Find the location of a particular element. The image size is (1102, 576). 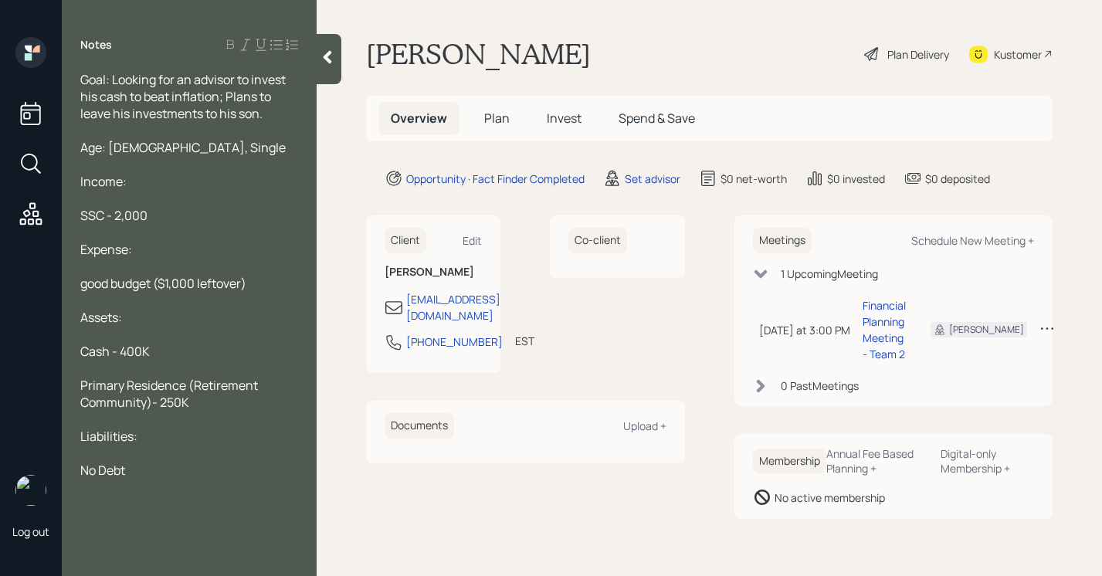

div: Financial Planning Meeting - Team 2 is located at coordinates (884, 330).